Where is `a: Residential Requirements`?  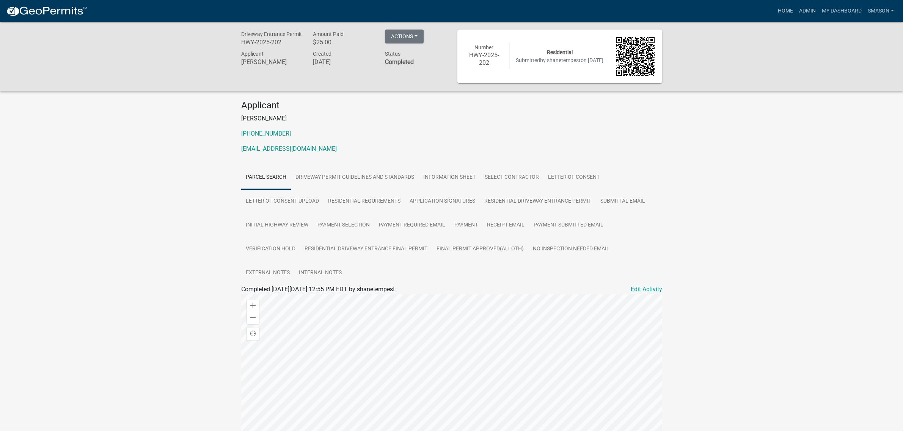
a: Residential Requirements is located at coordinates (364, 202).